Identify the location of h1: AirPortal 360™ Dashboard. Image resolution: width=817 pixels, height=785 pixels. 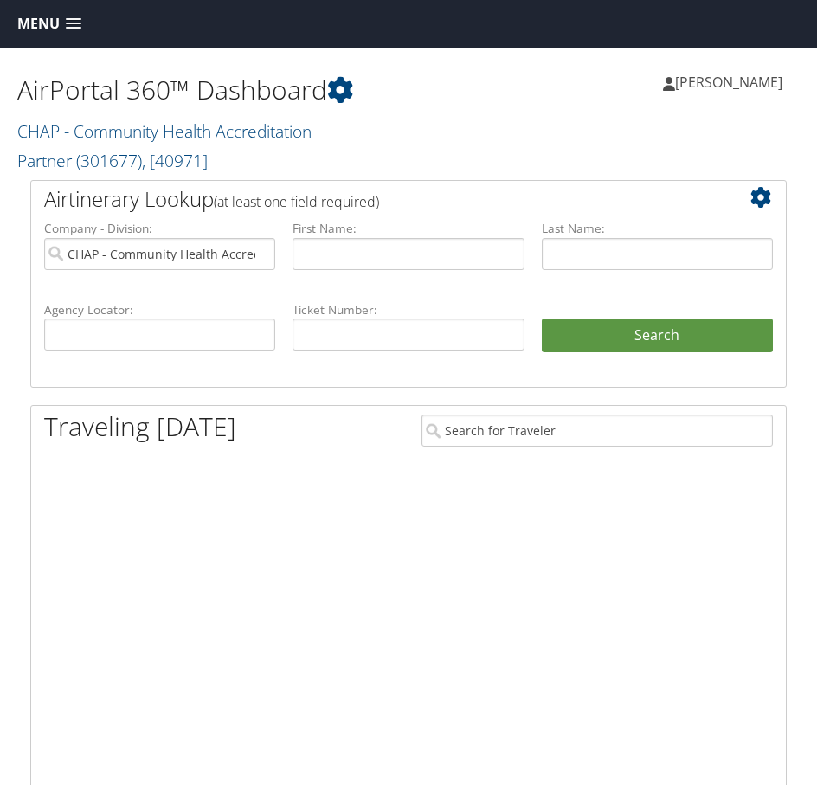
(213, 90).